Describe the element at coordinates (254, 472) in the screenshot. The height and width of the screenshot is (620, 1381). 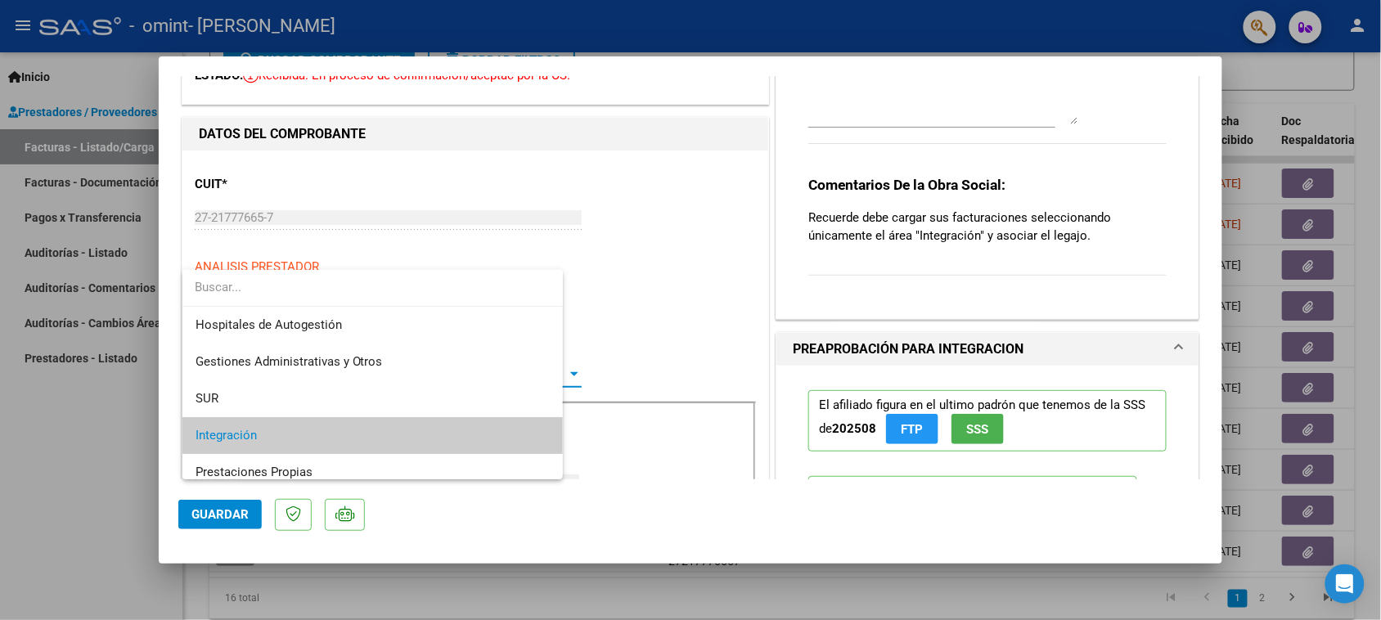
I see `span: Prestaciones Propias` at that location.